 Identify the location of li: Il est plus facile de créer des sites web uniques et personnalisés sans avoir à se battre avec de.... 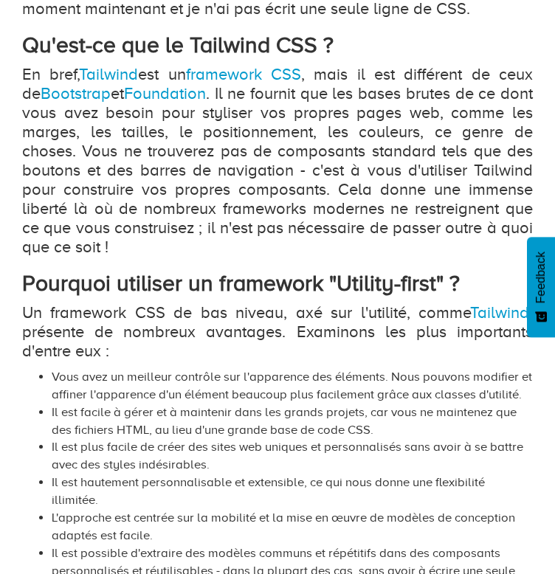
(292, 456).